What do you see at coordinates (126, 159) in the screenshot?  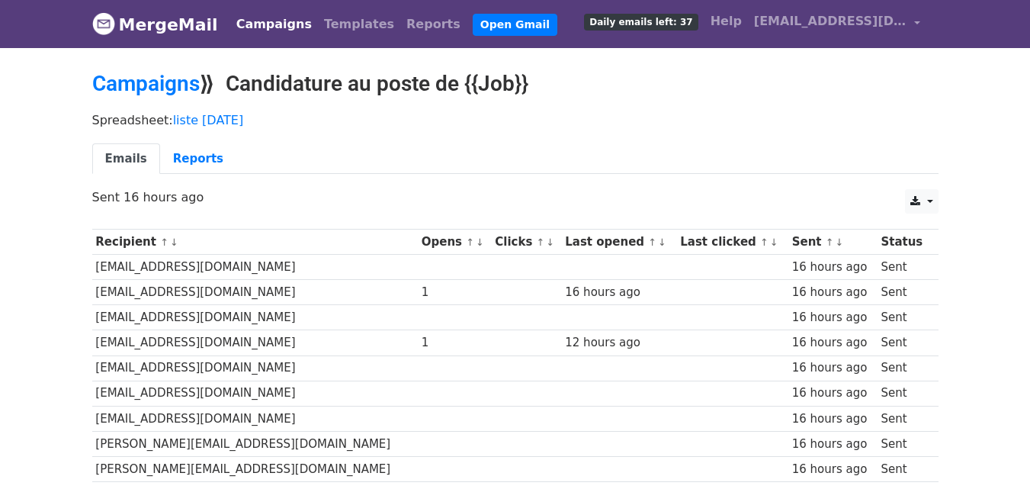 I see `a: Emails` at bounding box center [126, 159].